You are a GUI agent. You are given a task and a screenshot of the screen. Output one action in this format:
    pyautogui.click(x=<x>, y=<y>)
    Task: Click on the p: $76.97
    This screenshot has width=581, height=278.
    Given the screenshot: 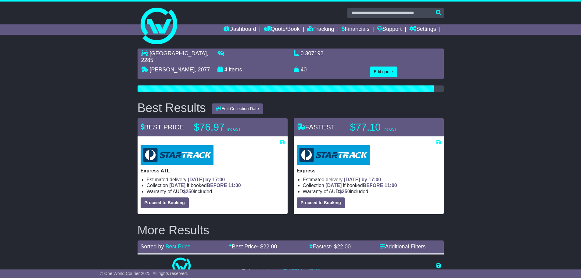 What is the action you would take?
    pyautogui.click(x=232, y=127)
    